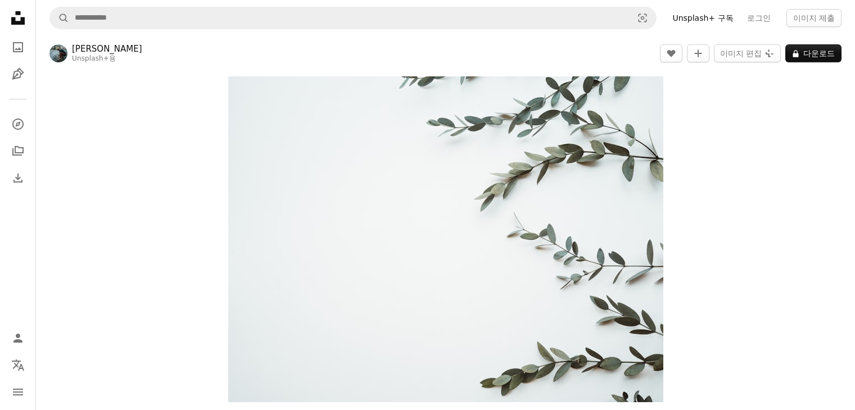 Image resolution: width=855 pixels, height=410 pixels. Describe the element at coordinates (18, 47) in the screenshot. I see `a: 사진` at that location.